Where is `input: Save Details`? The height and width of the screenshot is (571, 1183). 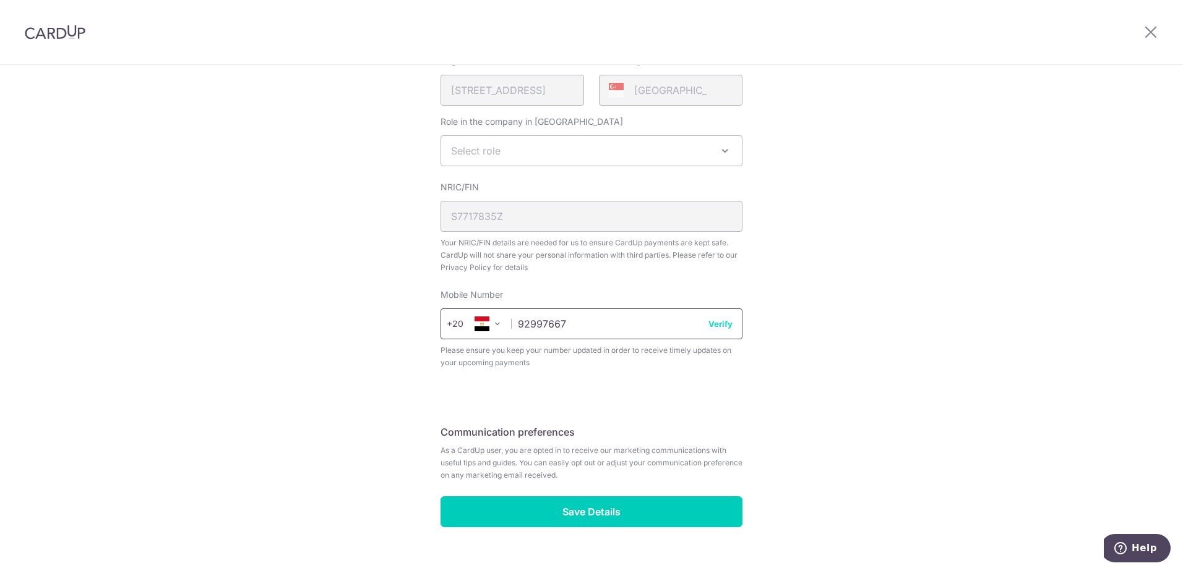 input: Save Details is located at coordinates (591, 512).